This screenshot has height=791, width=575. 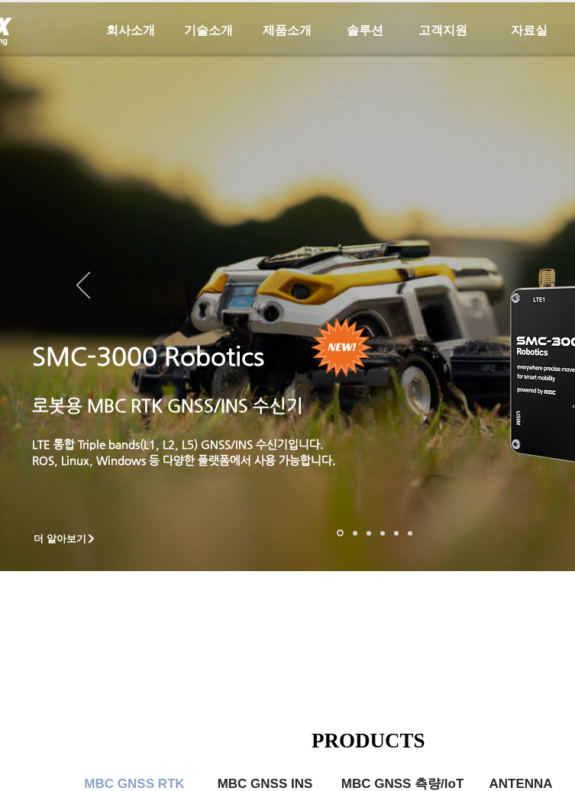 What do you see at coordinates (148, 357) in the screenshot?
I see `span: SMC-3000 Robotics` at bounding box center [148, 357].